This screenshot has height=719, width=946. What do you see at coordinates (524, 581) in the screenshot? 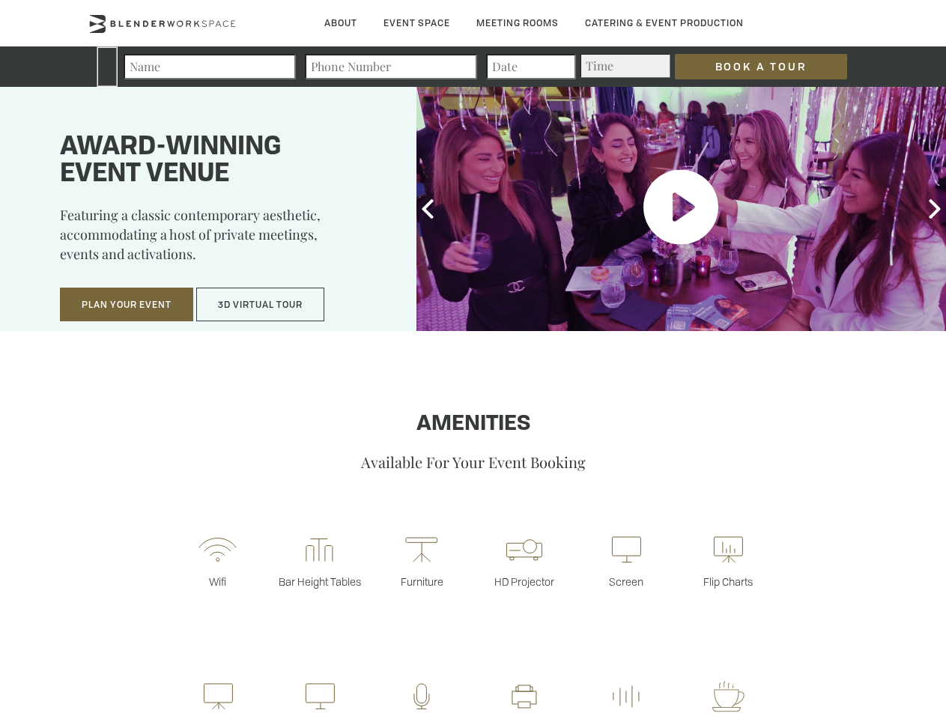
I see `p: HD Projector` at bounding box center [524, 581].